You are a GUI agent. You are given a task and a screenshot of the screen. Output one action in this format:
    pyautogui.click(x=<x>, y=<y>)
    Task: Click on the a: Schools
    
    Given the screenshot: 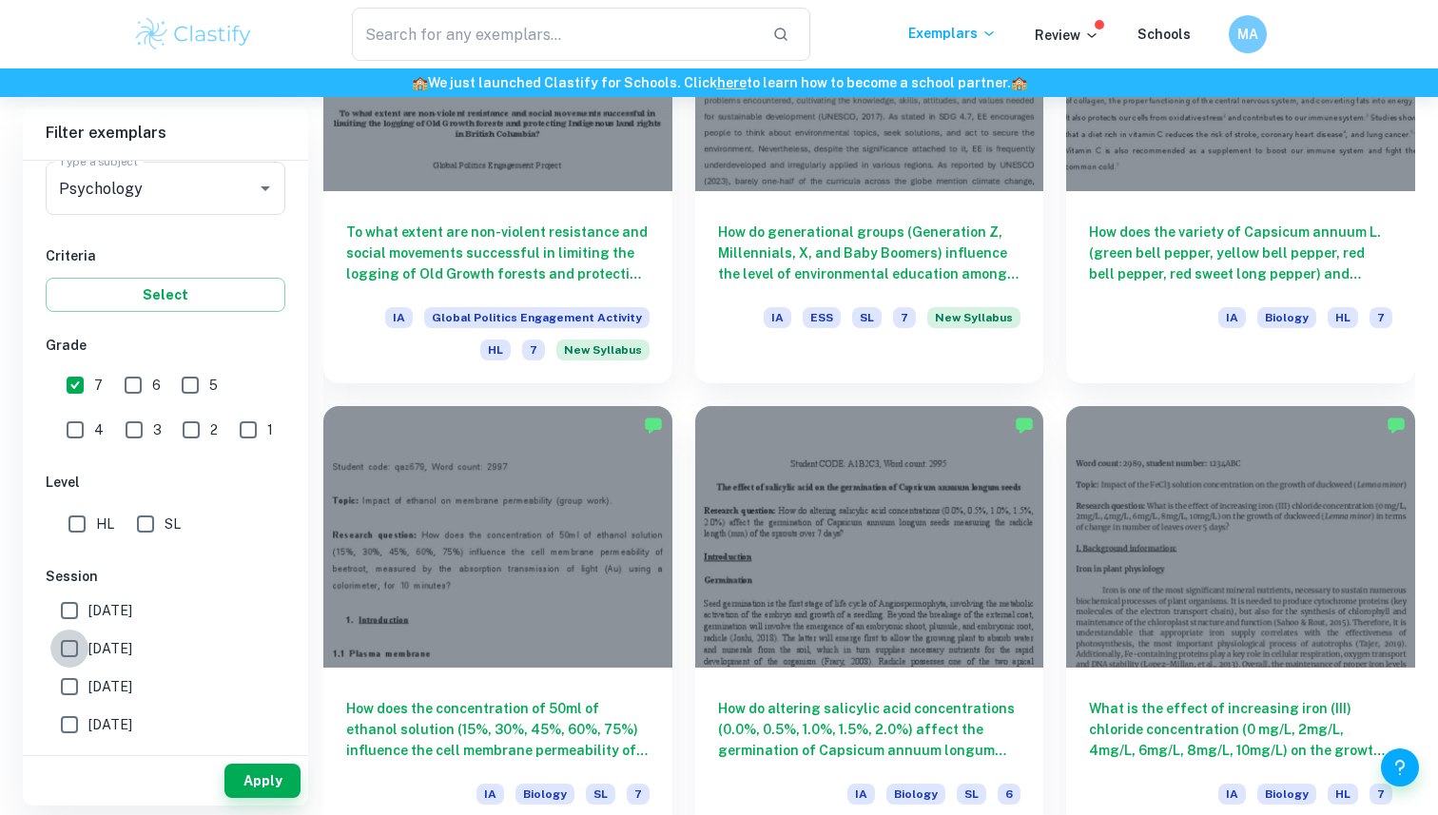 What is the action you would take?
    pyautogui.click(x=1164, y=34)
    